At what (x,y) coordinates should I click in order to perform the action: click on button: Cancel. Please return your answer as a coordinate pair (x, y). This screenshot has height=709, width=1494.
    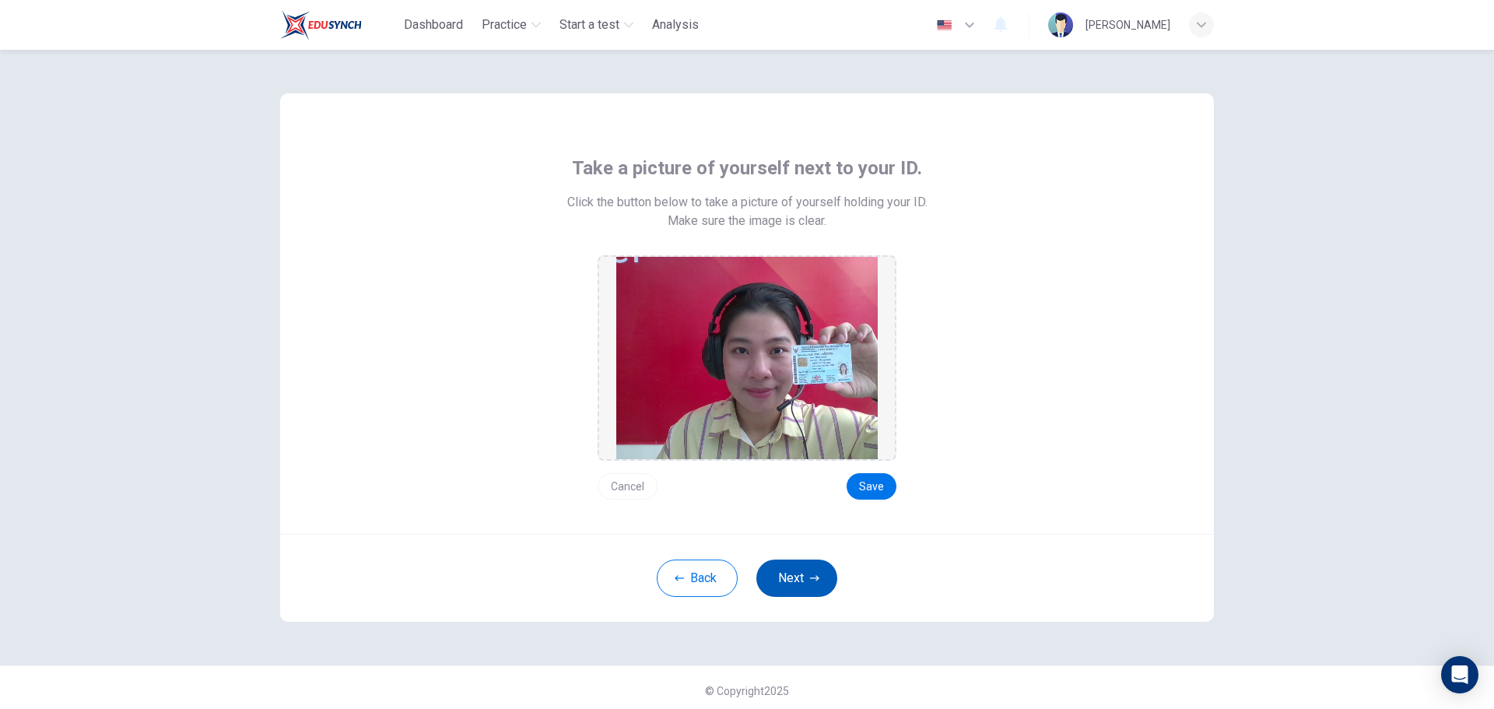
    Looking at the image, I should click on (627, 486).